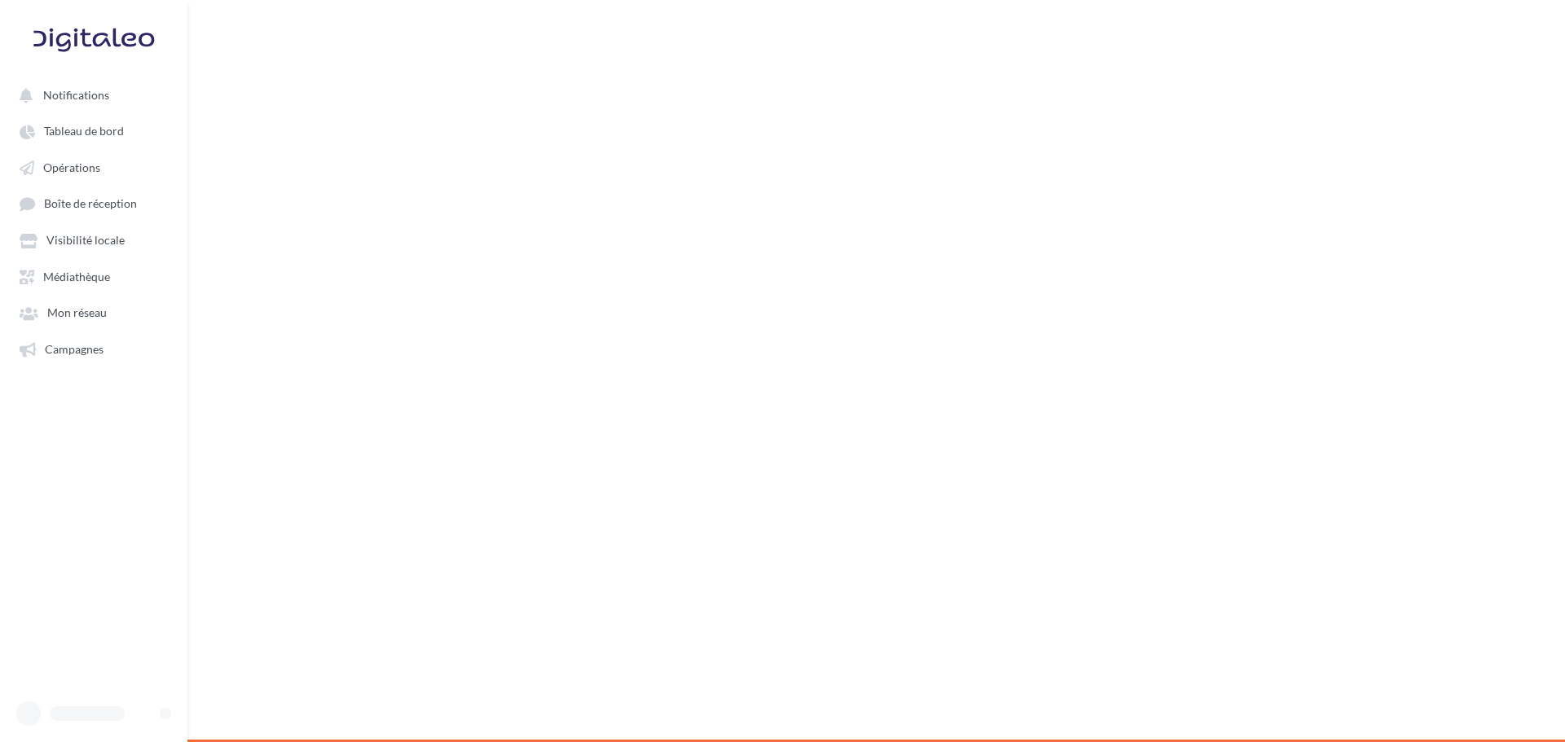  I want to click on span: Campagnes, so click(74, 349).